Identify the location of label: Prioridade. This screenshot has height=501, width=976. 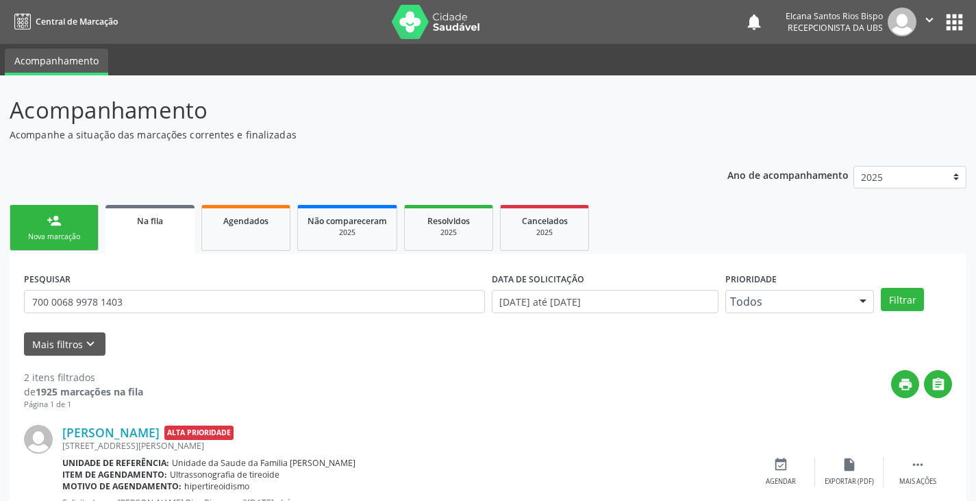
(751, 279).